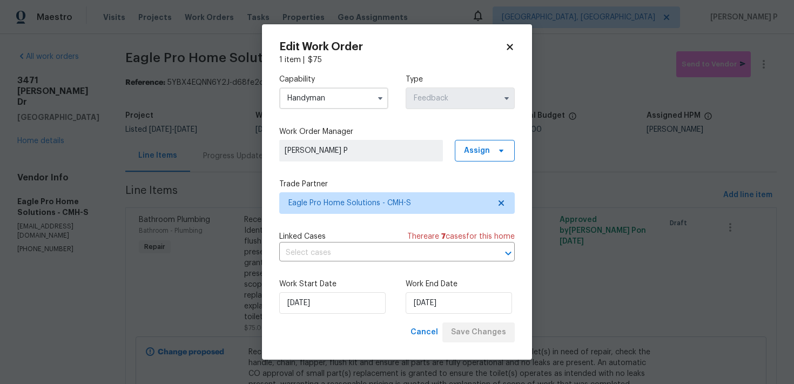  I want to click on label: Work Start Date, so click(334, 284).